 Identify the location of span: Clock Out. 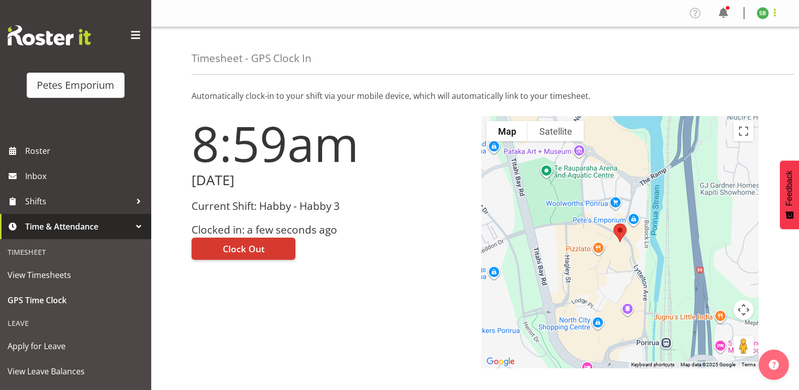
(243, 249).